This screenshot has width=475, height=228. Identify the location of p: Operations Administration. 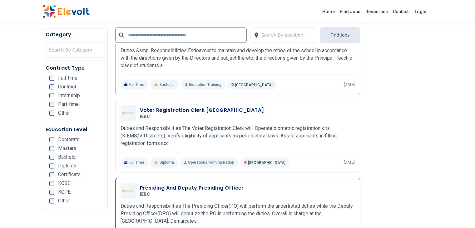
(209, 162).